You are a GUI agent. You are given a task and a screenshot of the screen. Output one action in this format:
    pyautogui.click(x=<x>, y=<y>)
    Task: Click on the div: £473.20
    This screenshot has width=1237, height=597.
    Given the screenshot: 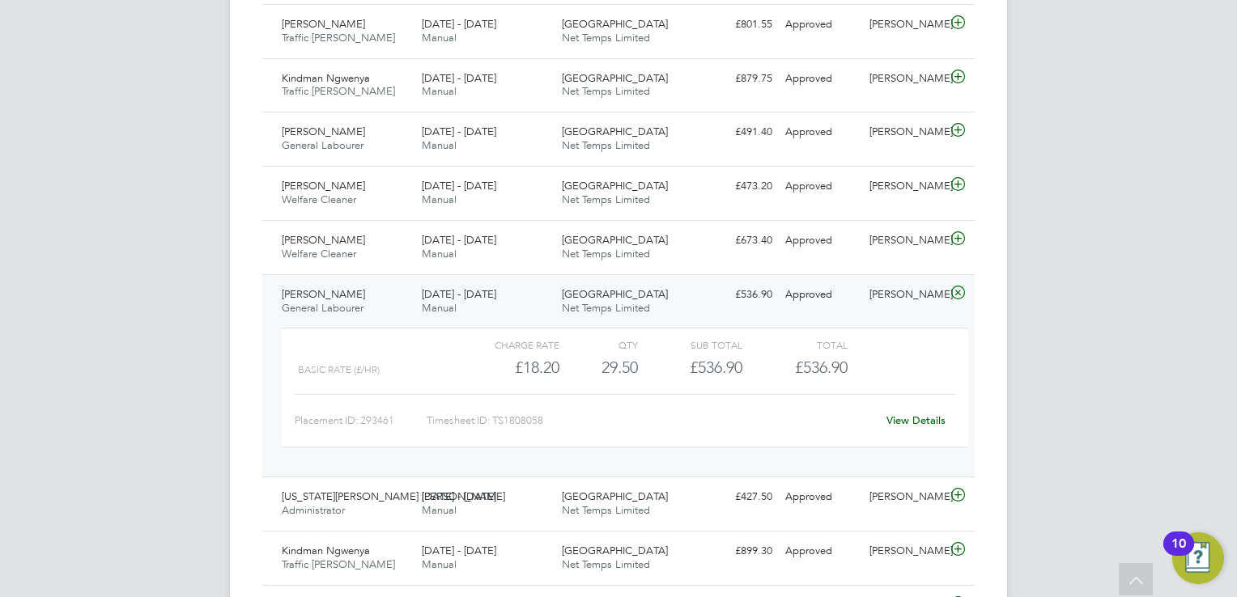 What is the action you would take?
    pyautogui.click(x=736, y=186)
    